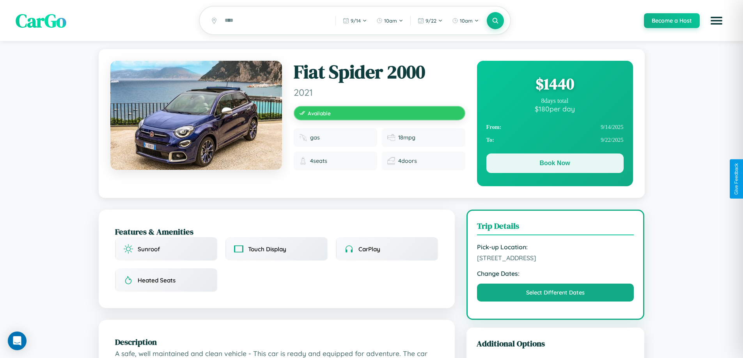  What do you see at coordinates (494, 127) in the screenshot?
I see `strong: From:` at bounding box center [494, 127].